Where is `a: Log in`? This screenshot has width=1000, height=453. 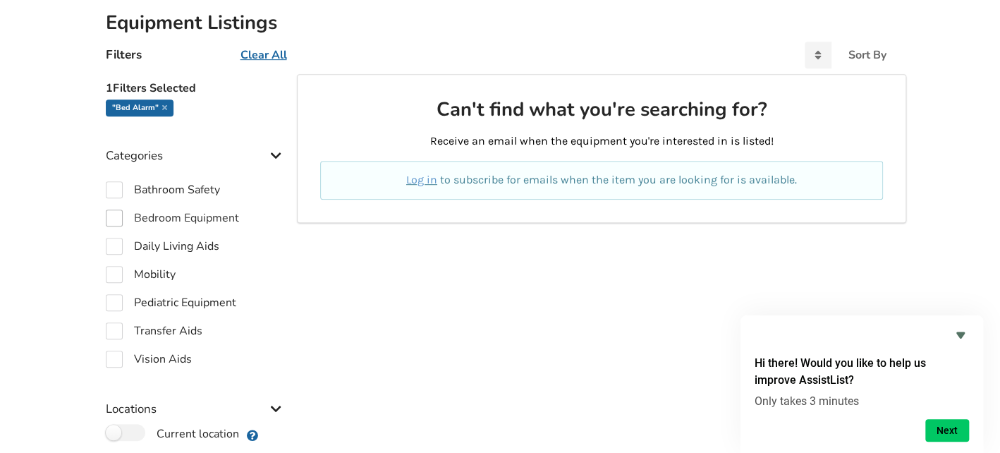
a: Log in is located at coordinates (422, 179).